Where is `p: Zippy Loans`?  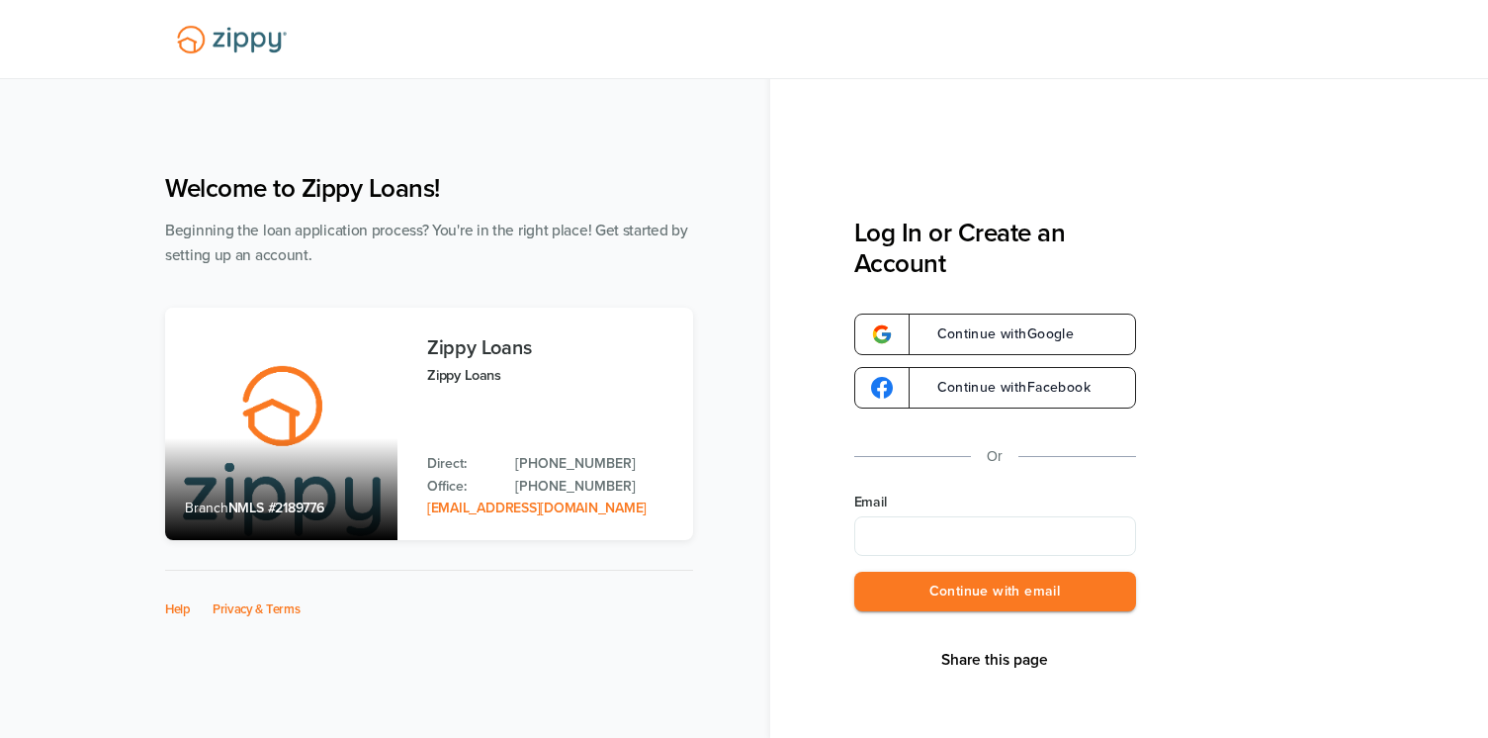 p: Zippy Loans is located at coordinates (550, 375).